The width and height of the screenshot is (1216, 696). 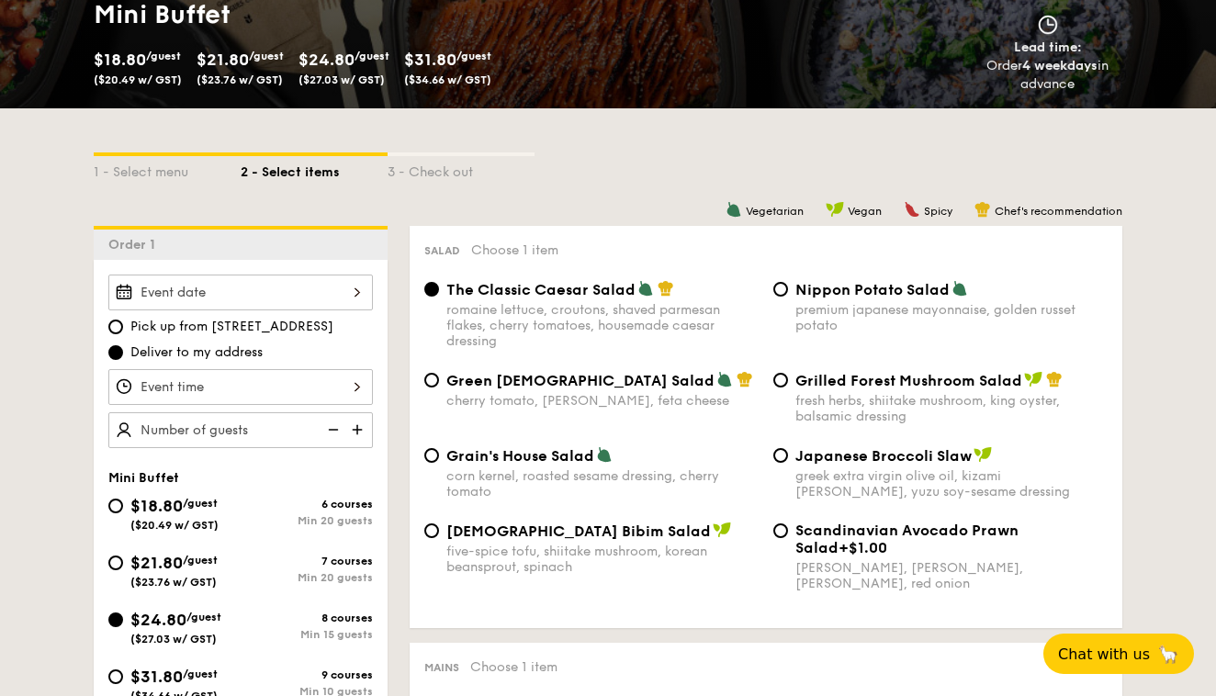 What do you see at coordinates (331, 430) in the screenshot?
I see `img: icon-reduce.1d2dbef1.svg` at bounding box center [331, 430].